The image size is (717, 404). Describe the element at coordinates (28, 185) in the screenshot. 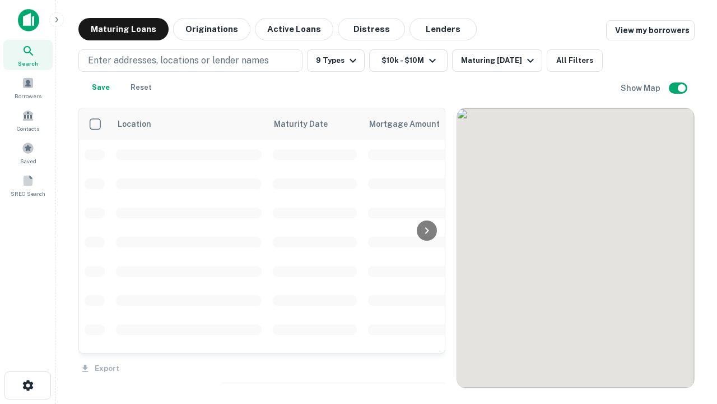

I see `a: SREO Search` at that location.